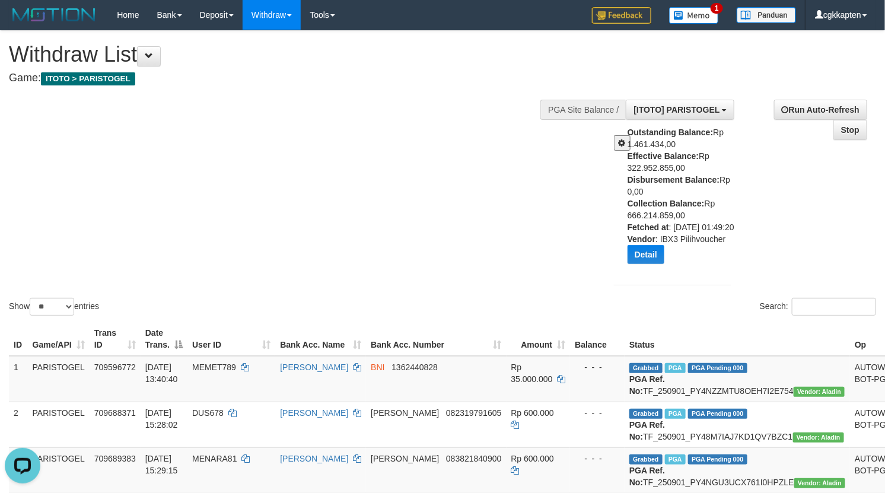 This screenshot has width=885, height=493. I want to click on th: Status, so click(737, 339).